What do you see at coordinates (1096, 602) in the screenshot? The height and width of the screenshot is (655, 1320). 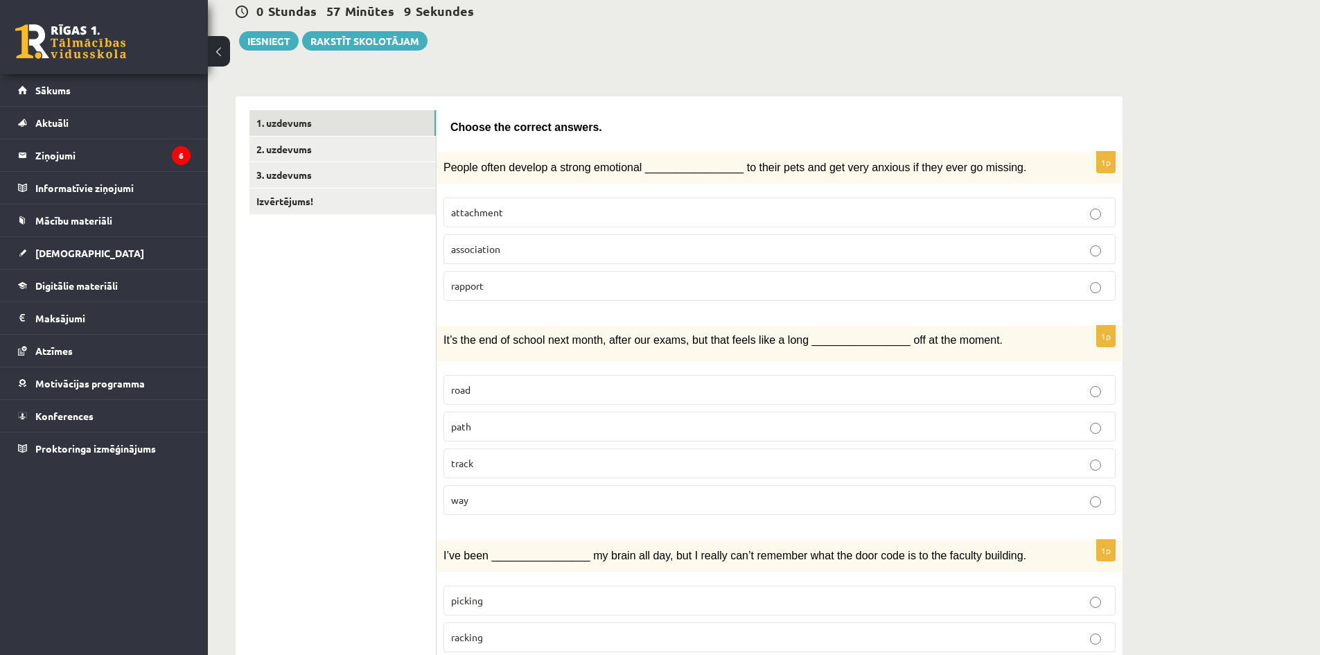 I see `input: picking` at bounding box center [1096, 602].